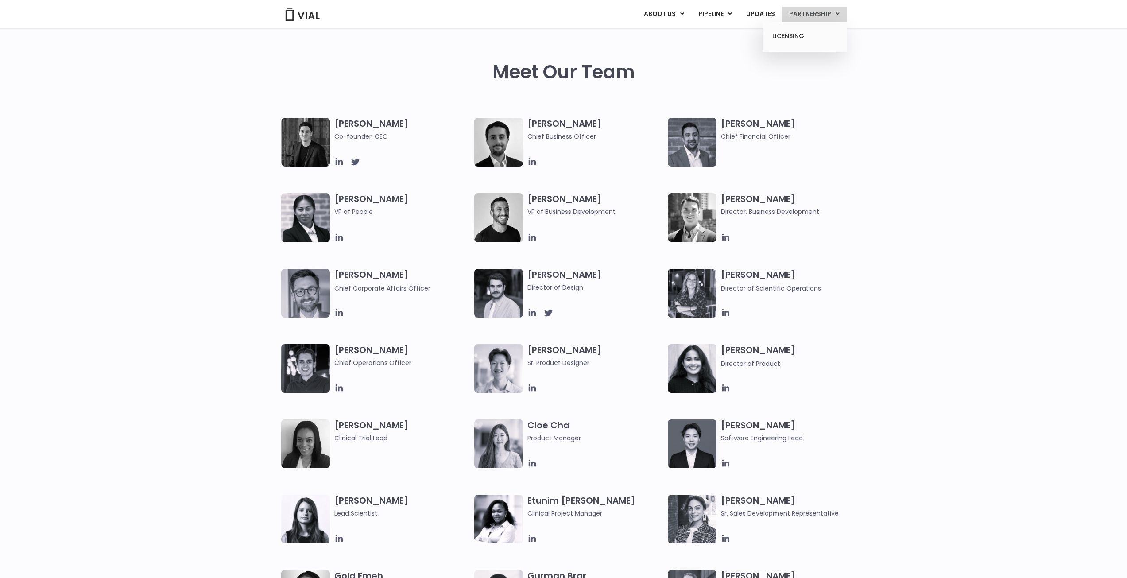 This screenshot has width=1127, height=578. What do you see at coordinates (789, 212) in the screenshot?
I see `span: Director, Business Development` at bounding box center [789, 212].